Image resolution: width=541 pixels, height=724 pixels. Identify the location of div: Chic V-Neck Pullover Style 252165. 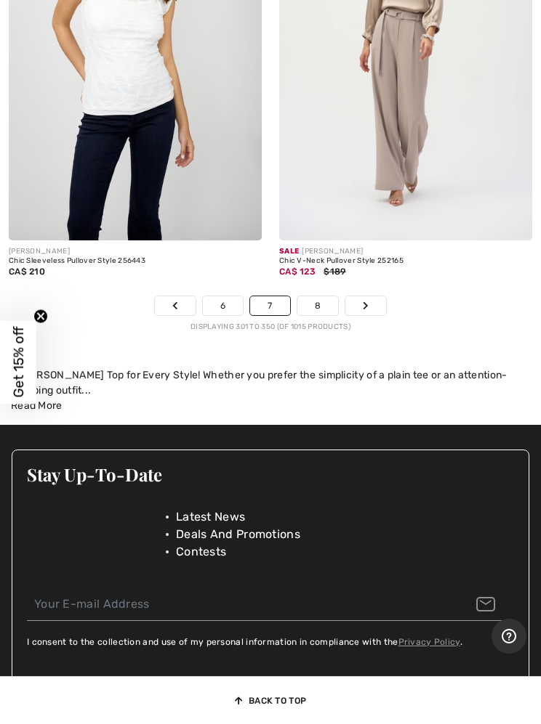
(405, 262).